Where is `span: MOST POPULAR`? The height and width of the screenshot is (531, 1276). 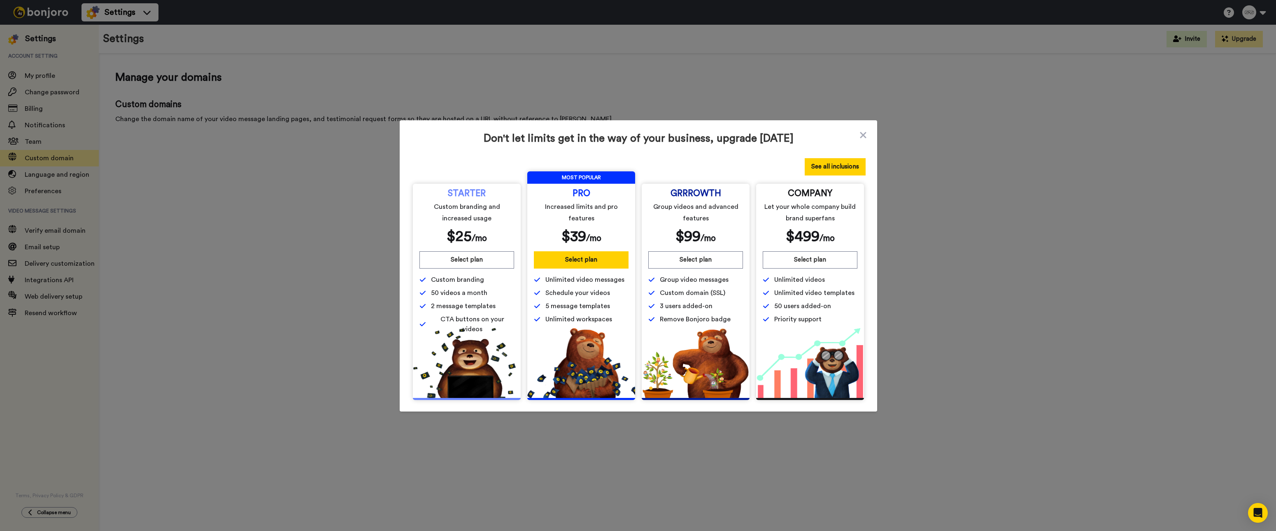
span: MOST POPULAR is located at coordinates (581, 177).